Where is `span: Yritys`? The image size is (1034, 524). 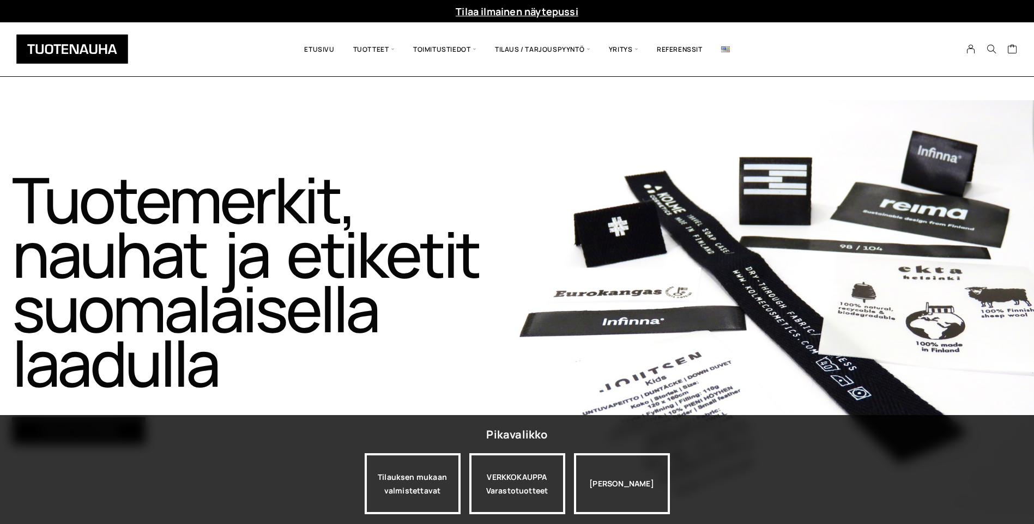
span: Yritys is located at coordinates (623, 49).